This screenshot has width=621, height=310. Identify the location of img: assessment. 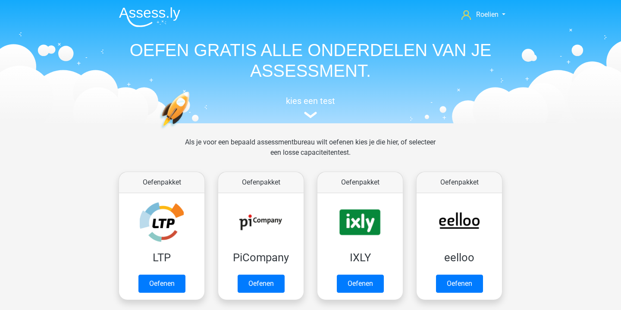
(310, 115).